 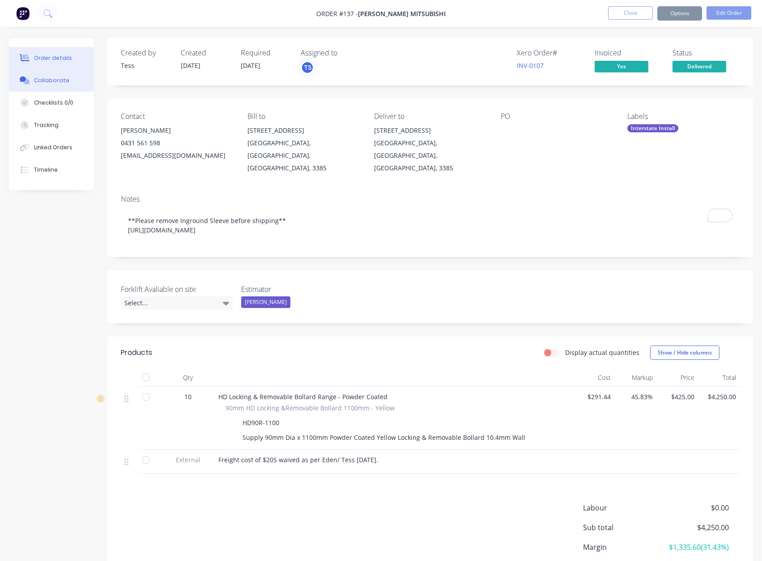 I want to click on button: Checklists 0/0, so click(x=51, y=103).